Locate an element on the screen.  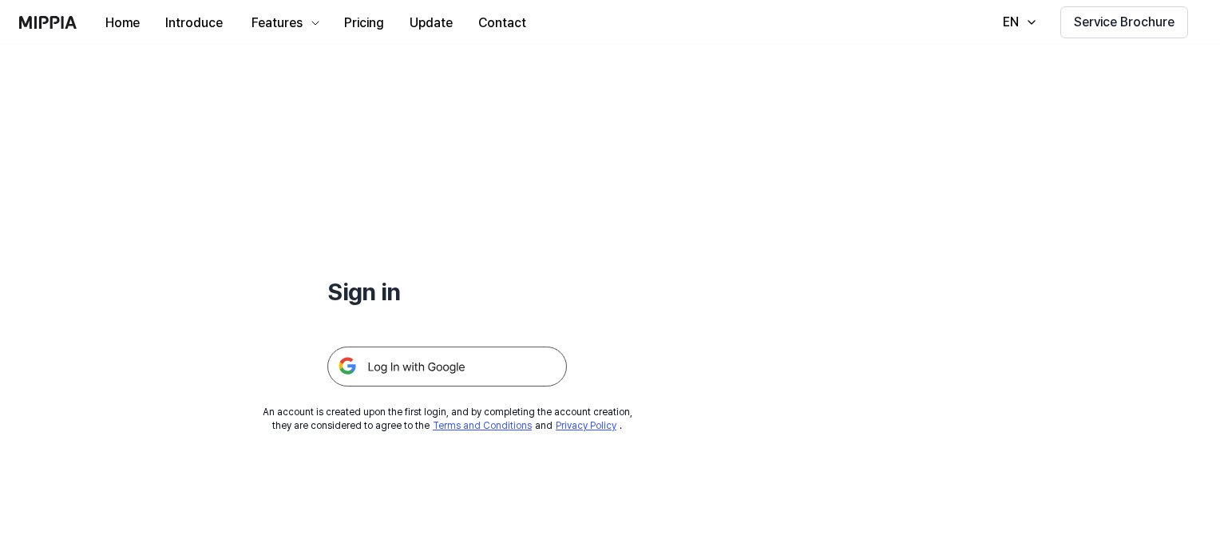
a: Pricing is located at coordinates (364, 23).